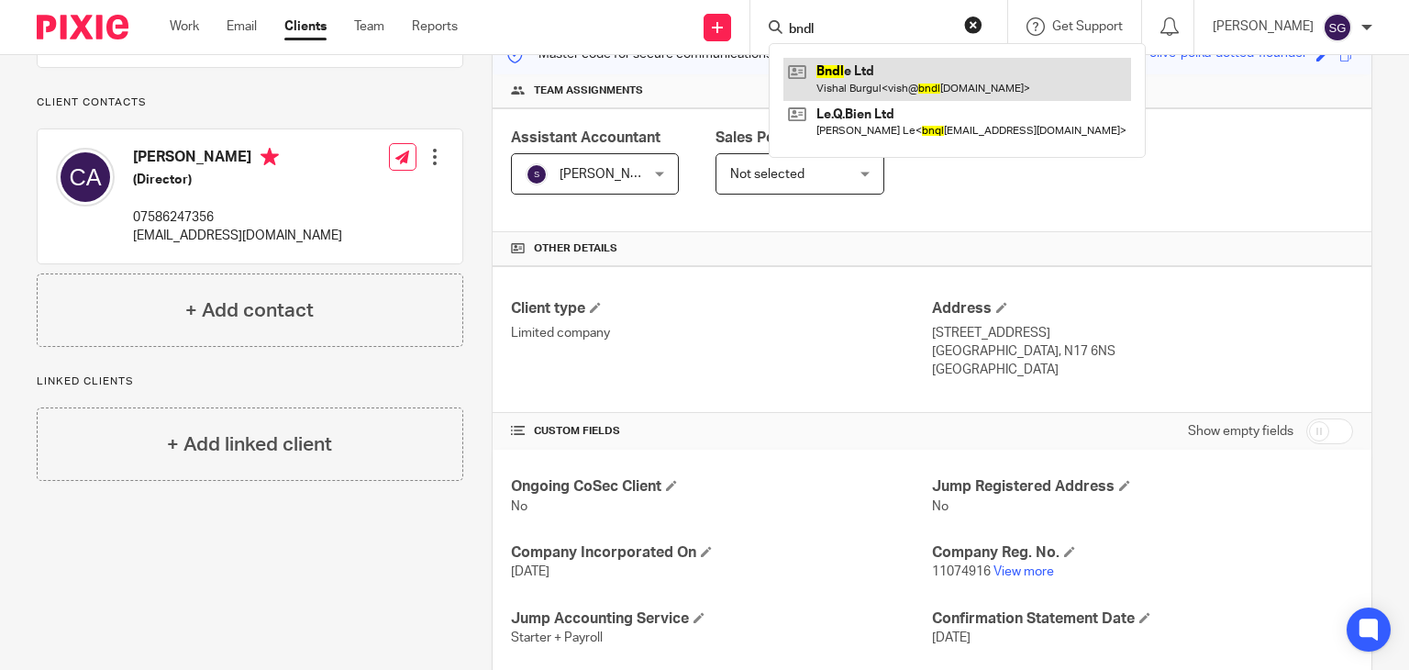 The width and height of the screenshot is (1409, 670). Describe the element at coordinates (83, 27) in the screenshot. I see `img: Pixie` at that location.